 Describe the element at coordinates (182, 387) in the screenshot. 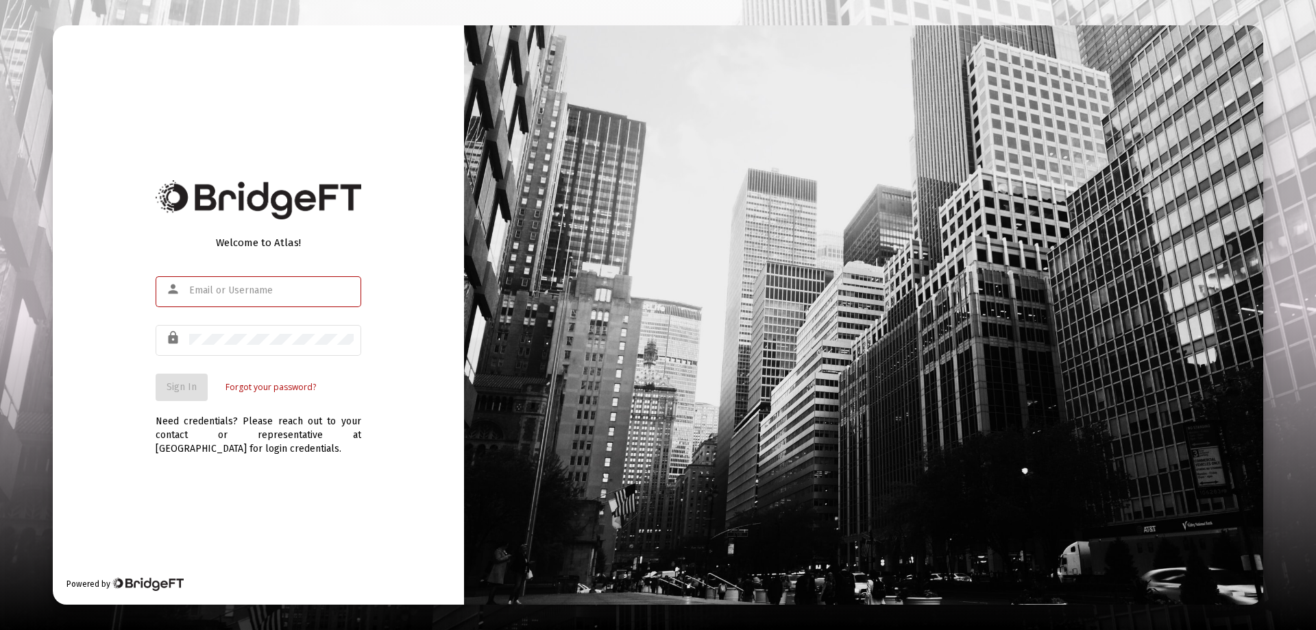

I see `button: Sign In` at that location.